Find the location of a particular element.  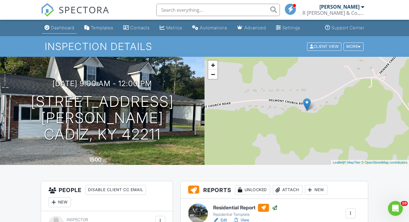

a: Templates is located at coordinates (99, 28).